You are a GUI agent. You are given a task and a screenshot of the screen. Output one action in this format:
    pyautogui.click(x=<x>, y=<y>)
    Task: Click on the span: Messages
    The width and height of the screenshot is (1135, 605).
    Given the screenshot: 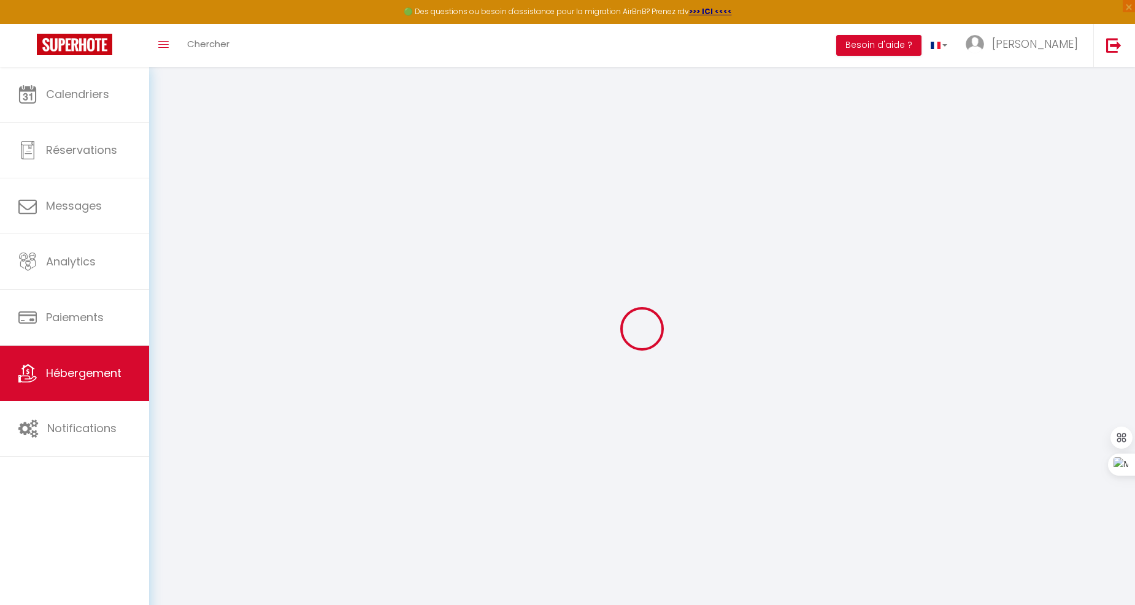 What is the action you would take?
    pyautogui.click(x=74, y=205)
    